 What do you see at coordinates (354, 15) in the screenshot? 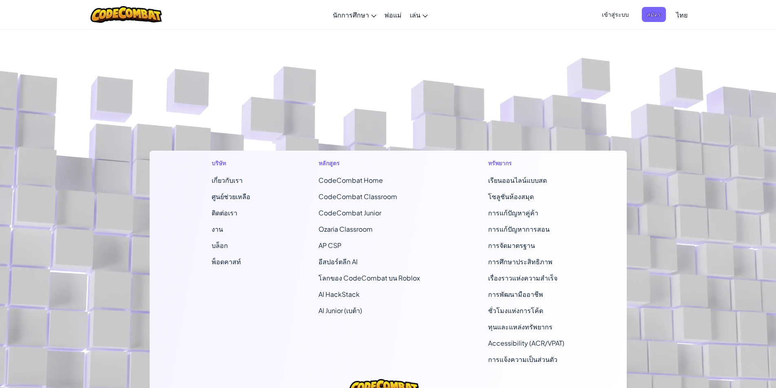
I see `a: นักการศึกษา` at bounding box center [354, 15].